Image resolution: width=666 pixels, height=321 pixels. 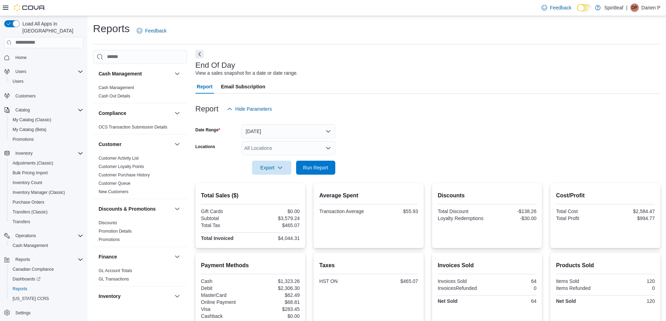 I want to click on a: Cash Management, so click(x=116, y=88).